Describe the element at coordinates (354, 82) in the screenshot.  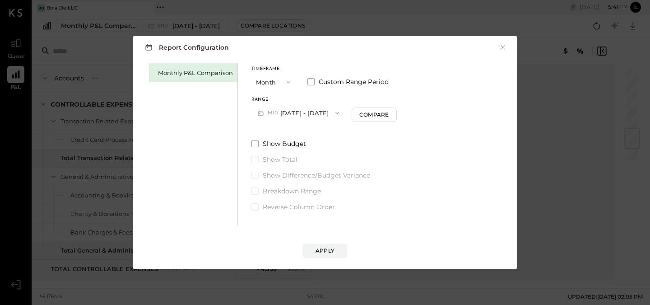
I see `span: Custom Range Period` at that location.